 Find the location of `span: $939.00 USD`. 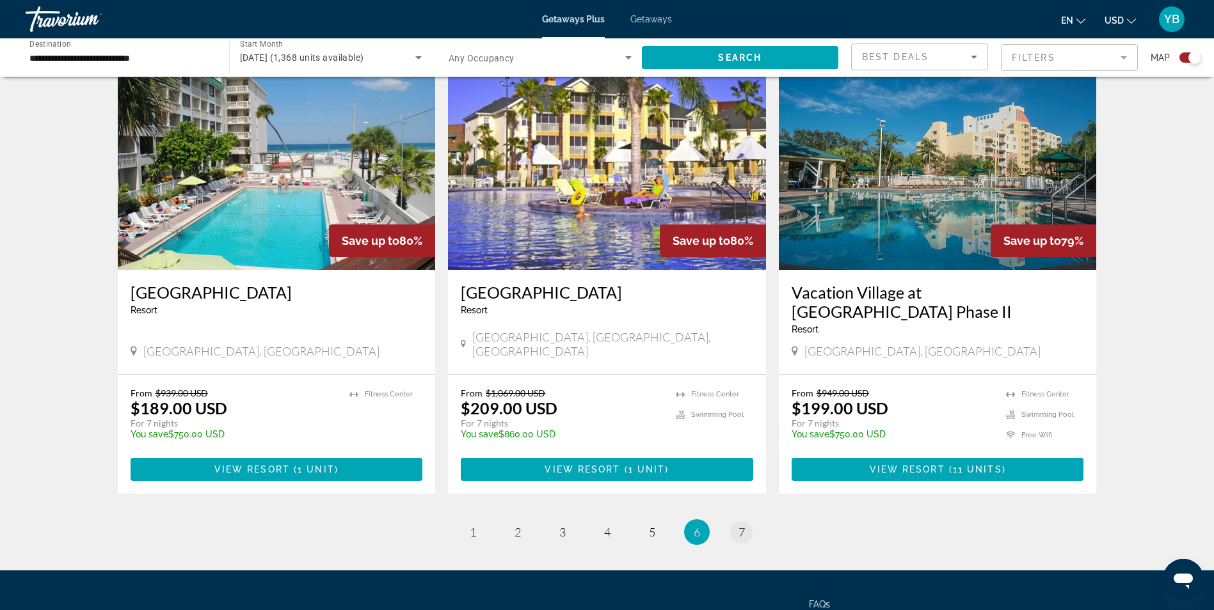

span: $939.00 USD is located at coordinates (182, 393).